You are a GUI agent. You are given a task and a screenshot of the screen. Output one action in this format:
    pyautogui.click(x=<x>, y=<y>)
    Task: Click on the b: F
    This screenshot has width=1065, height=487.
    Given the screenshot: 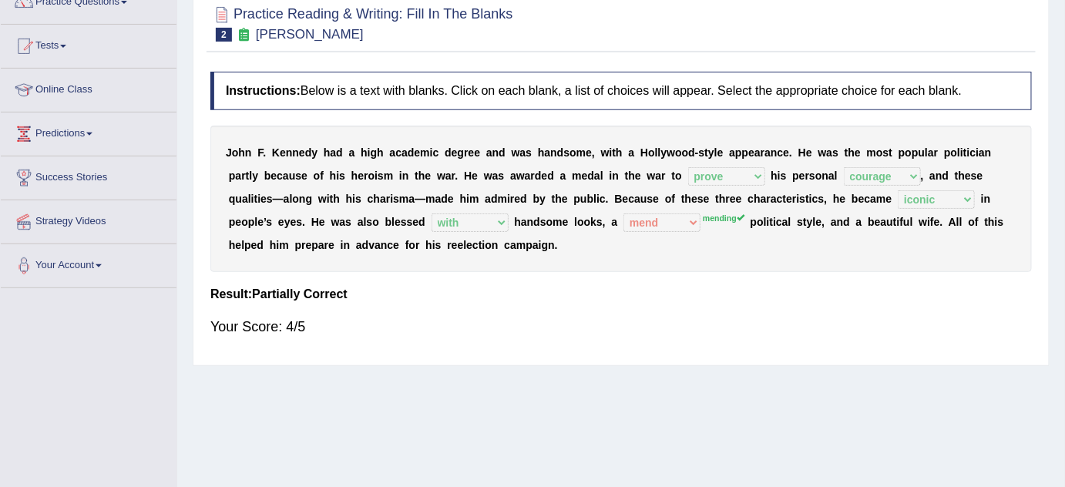 What is the action you would take?
    pyautogui.click(x=260, y=153)
    